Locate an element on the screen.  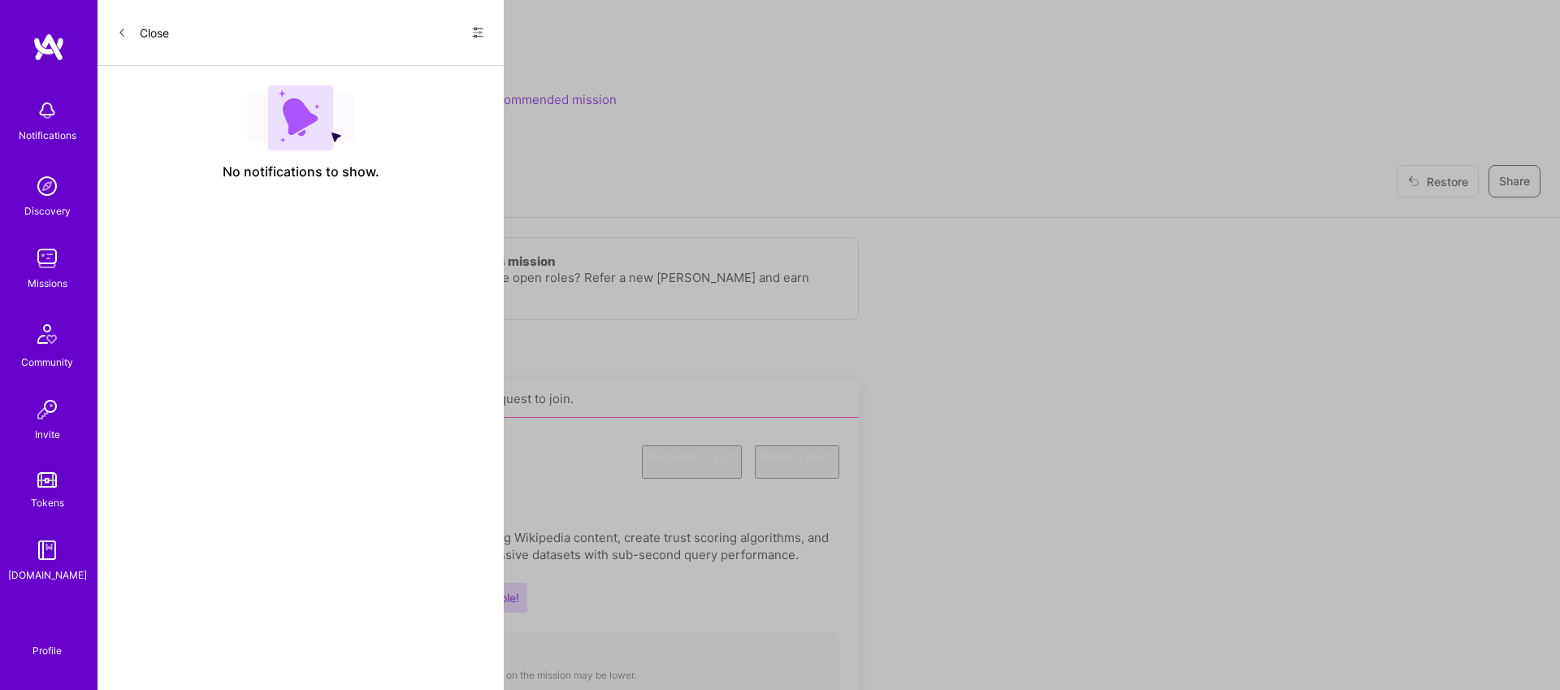
div: Profile is located at coordinates (47, 649).